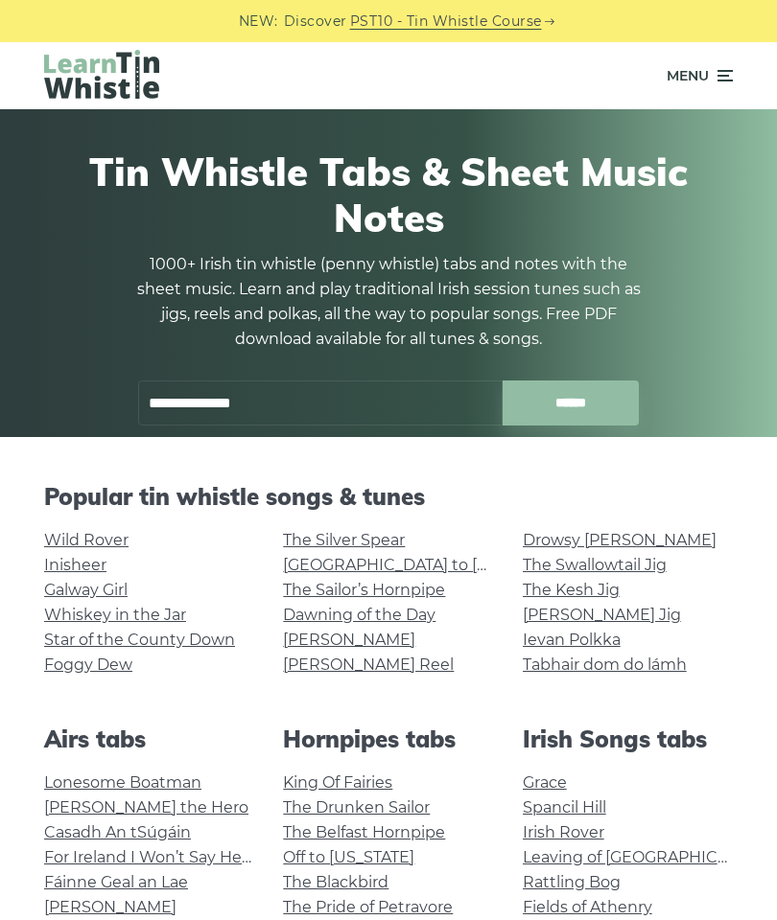 The height and width of the screenshot is (920, 777). What do you see at coordinates (388, 497) in the screenshot?
I see `h2: Popular tin whistle songs & tunes` at bounding box center [388, 497].